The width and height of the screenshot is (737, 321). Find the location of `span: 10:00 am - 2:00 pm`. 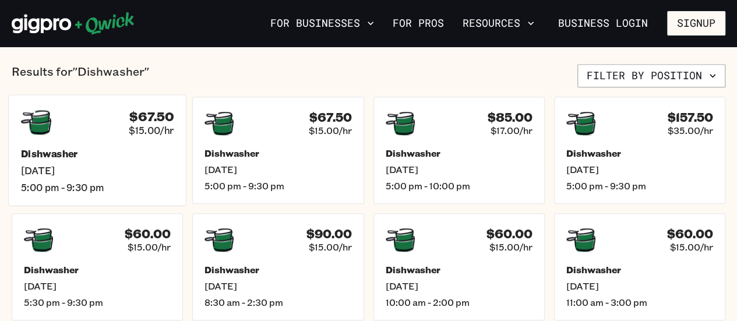

span: 10:00 am - 2:00 pm is located at coordinates (459, 303).